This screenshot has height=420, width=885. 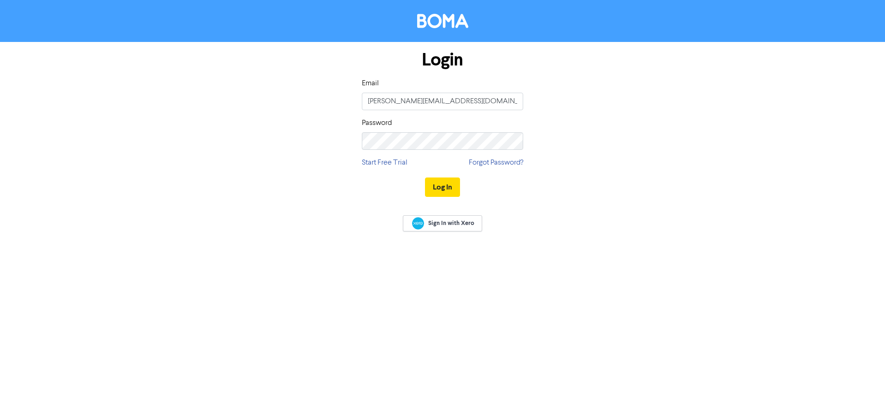 I want to click on keeper-lock: Open Keeper Popup, so click(x=512, y=141).